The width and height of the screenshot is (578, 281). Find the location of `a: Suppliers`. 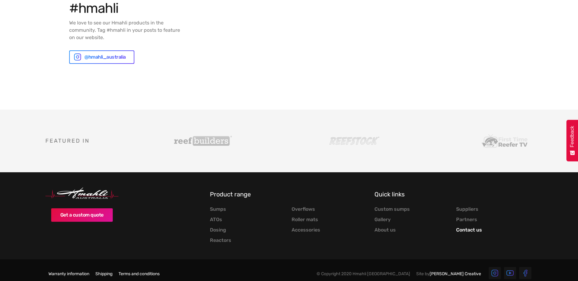

a: Suppliers is located at coordinates (467, 209).